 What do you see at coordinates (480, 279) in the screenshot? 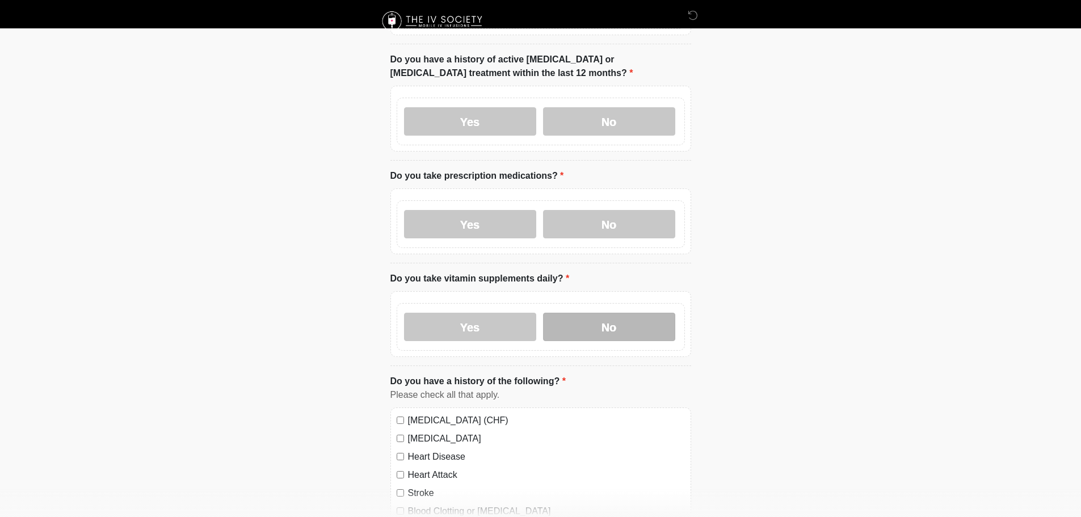
I see `label: Do you take vitamin supplements daily?` at bounding box center [480, 279].